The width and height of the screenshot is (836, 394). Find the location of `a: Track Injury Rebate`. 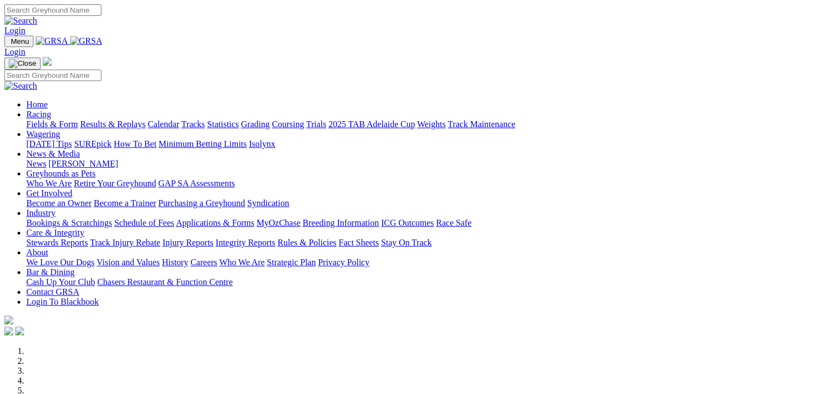

a: Track Injury Rebate is located at coordinates (125, 242).